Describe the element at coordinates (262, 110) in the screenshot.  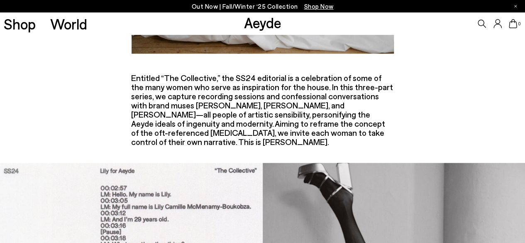
I see `span: Entitled “The Collective,” the SS24 editorial is a celebration of some of the many women who serv...` at that location.